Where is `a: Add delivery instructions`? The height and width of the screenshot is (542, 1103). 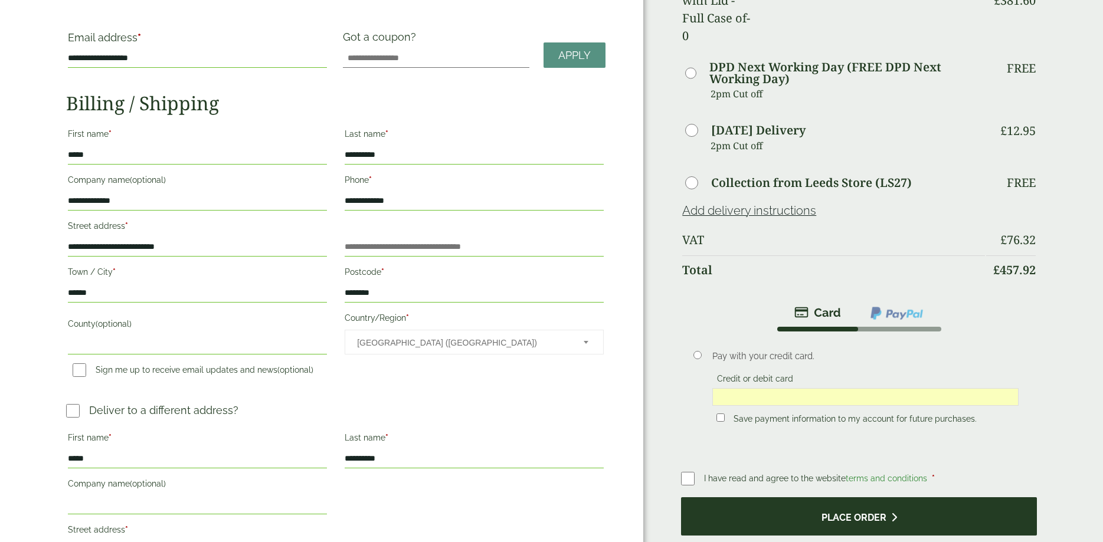 a: Add delivery instructions is located at coordinates (749, 211).